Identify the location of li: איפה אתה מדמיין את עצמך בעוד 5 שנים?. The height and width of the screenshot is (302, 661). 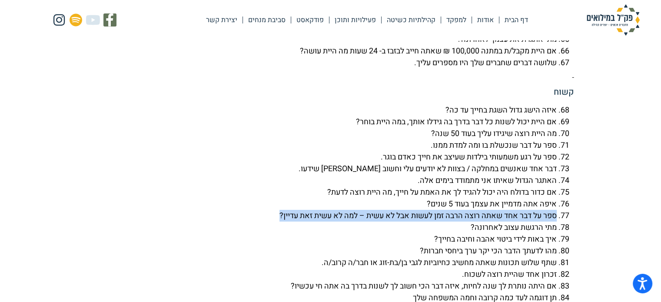
(322, 204).